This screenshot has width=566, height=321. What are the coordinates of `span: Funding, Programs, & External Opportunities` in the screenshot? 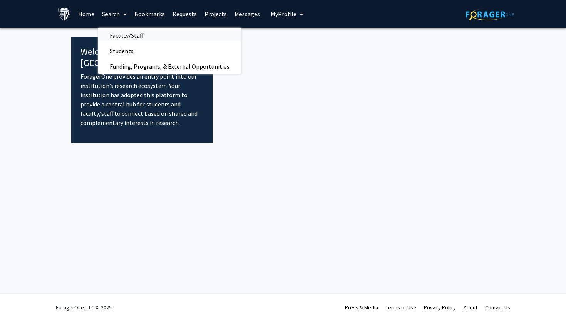 It's located at (170, 66).